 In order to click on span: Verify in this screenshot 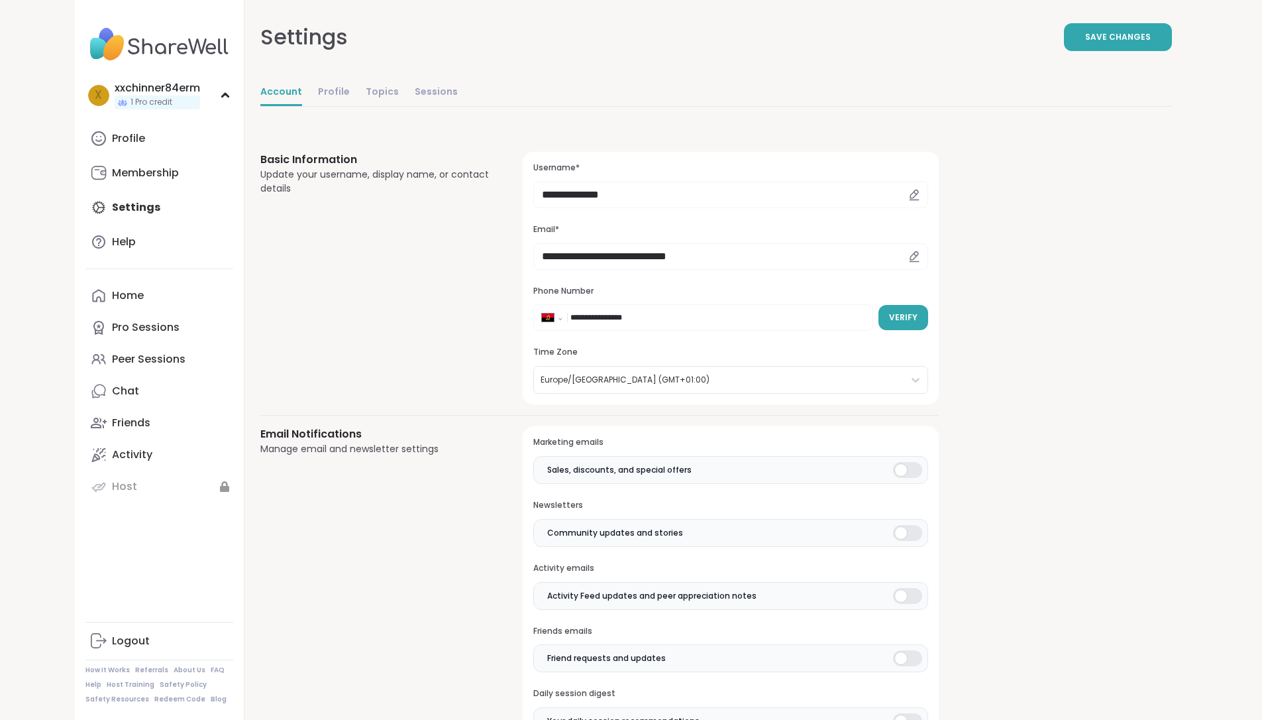, I will do `click(903, 317)`.